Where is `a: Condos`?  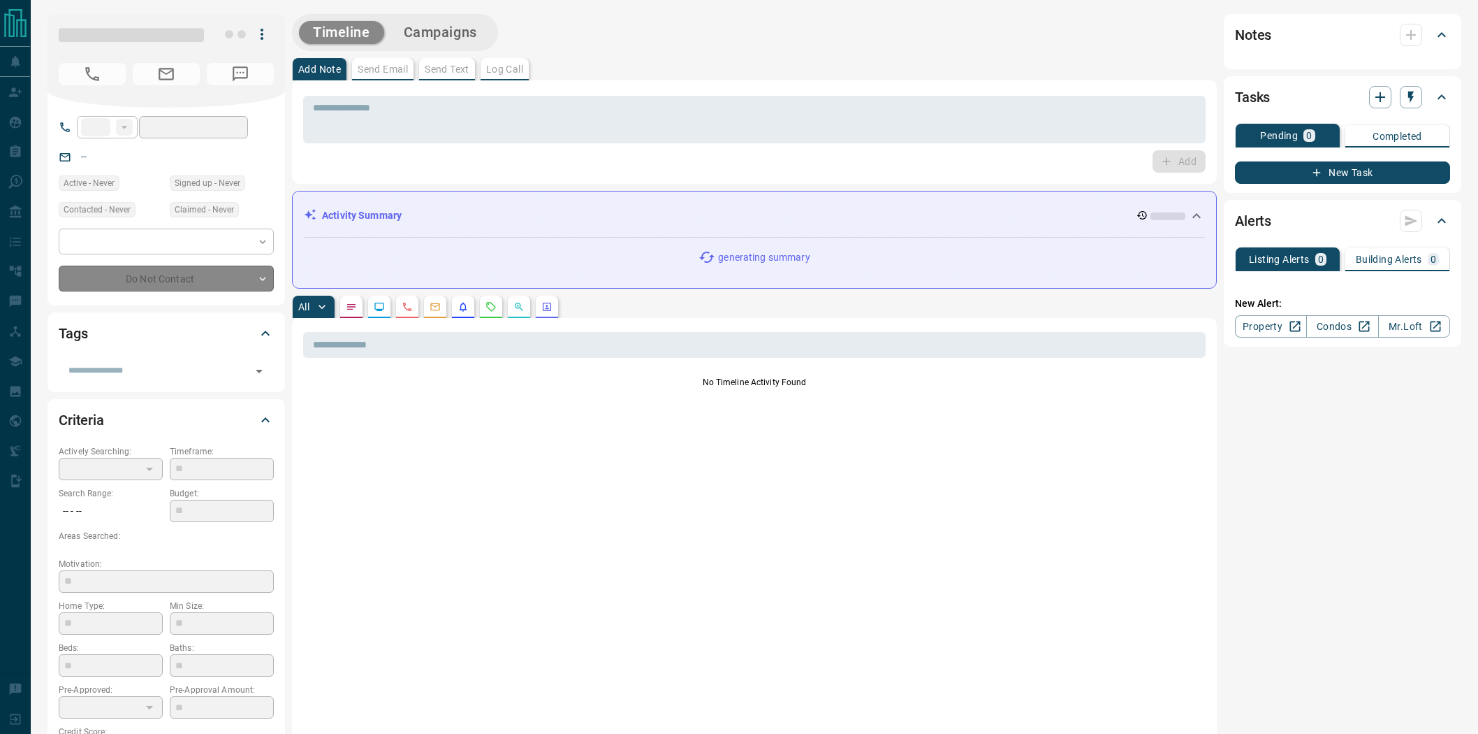
a: Condos is located at coordinates (1342, 326).